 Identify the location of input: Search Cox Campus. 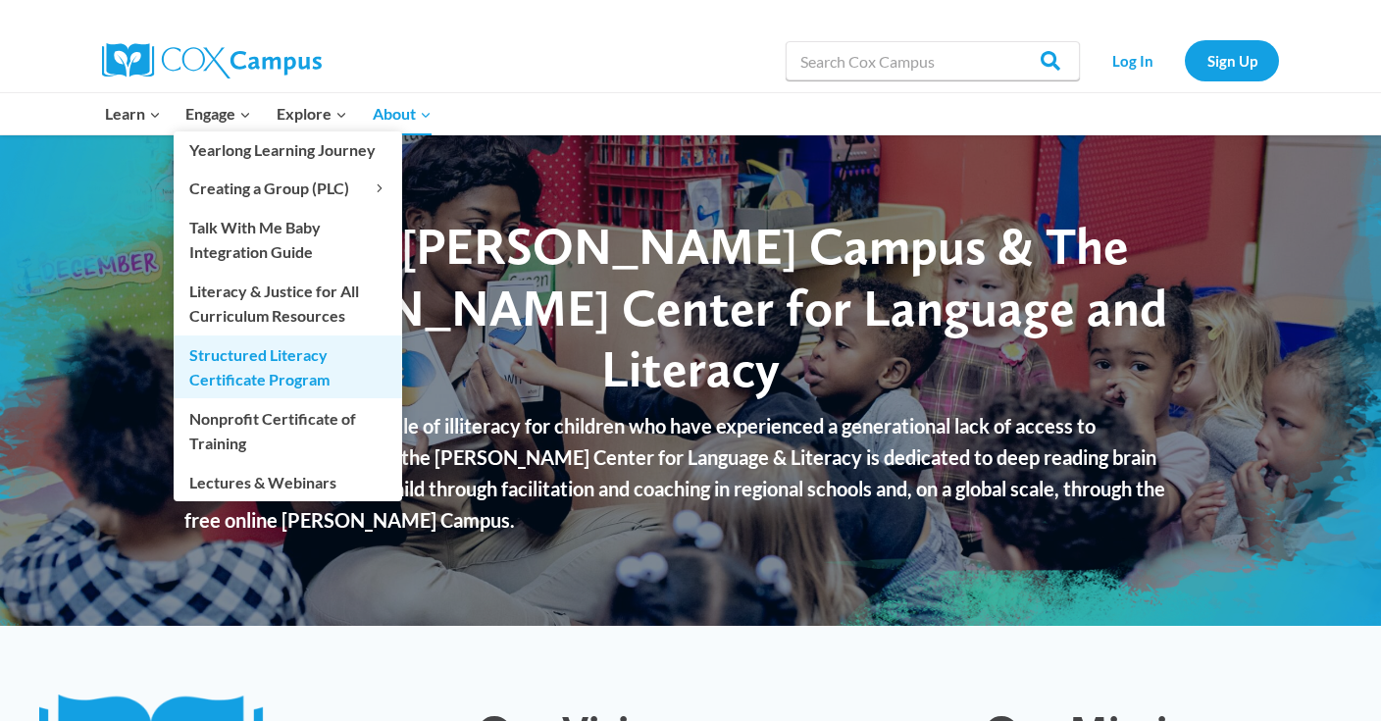
(933, 61).